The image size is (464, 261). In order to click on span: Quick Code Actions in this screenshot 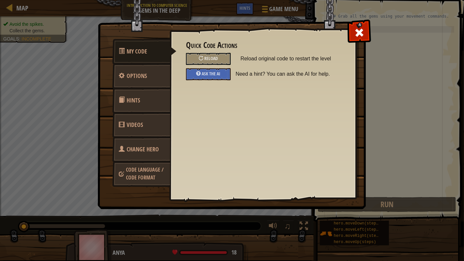, I will do `click(137, 51)`.